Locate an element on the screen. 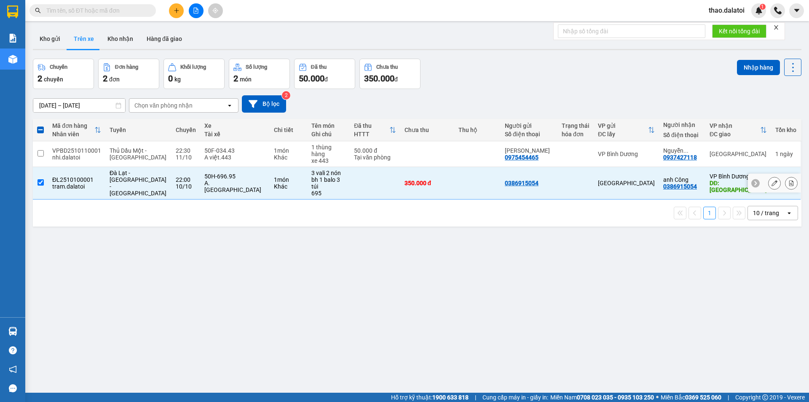  span: 0 is located at coordinates (170, 78).